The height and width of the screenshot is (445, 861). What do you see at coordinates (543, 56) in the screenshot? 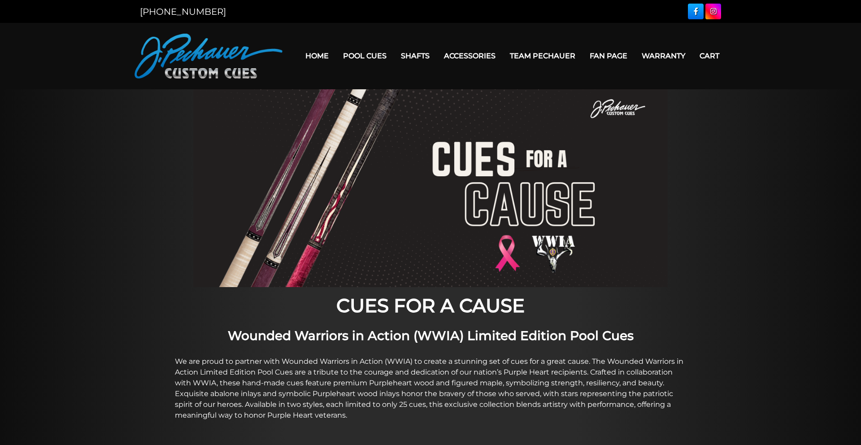
I see `a: Team Pechauer` at bounding box center [543, 56].